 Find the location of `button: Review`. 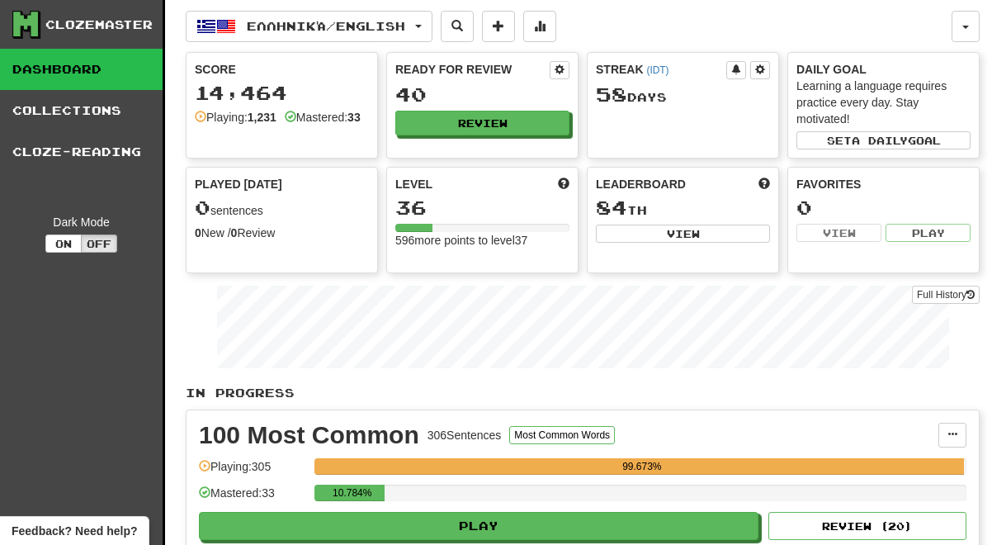

button: Review is located at coordinates (482, 123).